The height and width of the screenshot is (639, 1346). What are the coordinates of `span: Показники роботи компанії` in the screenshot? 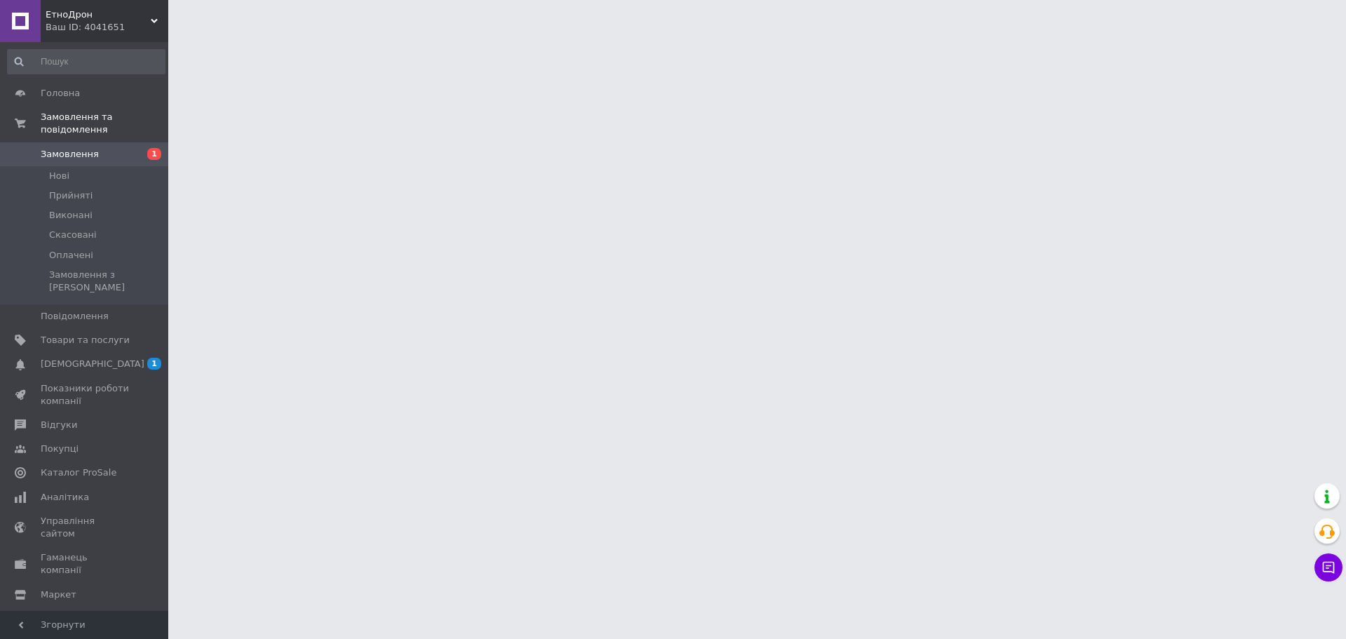 It's located at (85, 395).